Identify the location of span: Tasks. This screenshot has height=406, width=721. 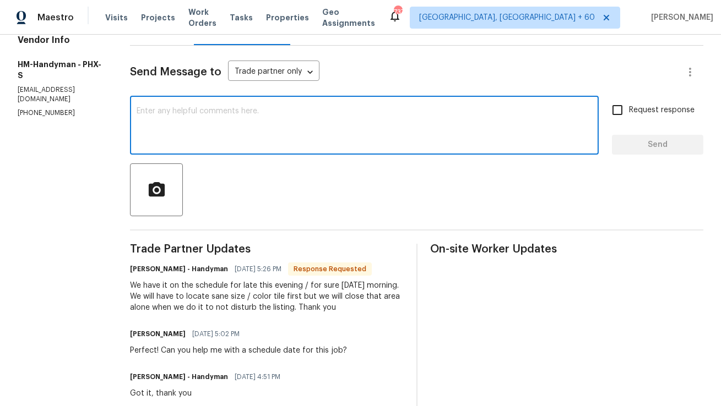
(241, 18).